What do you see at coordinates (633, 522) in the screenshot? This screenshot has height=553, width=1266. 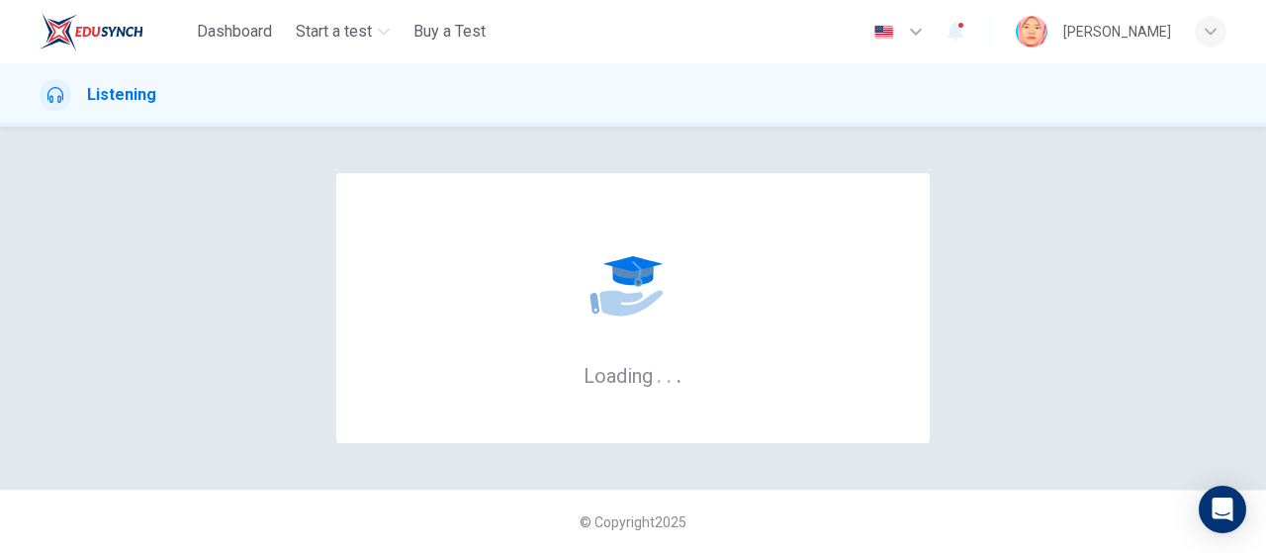 I see `span: © Copyright 2025` at bounding box center [633, 522].